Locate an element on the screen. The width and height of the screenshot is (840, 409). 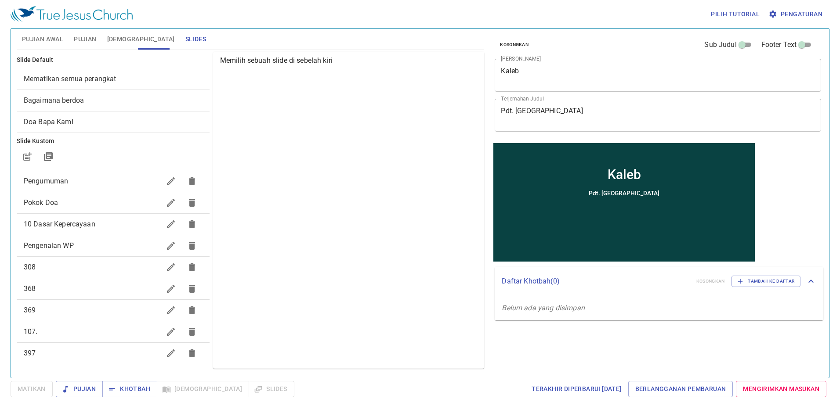
div: 308 is located at coordinates (113, 267).